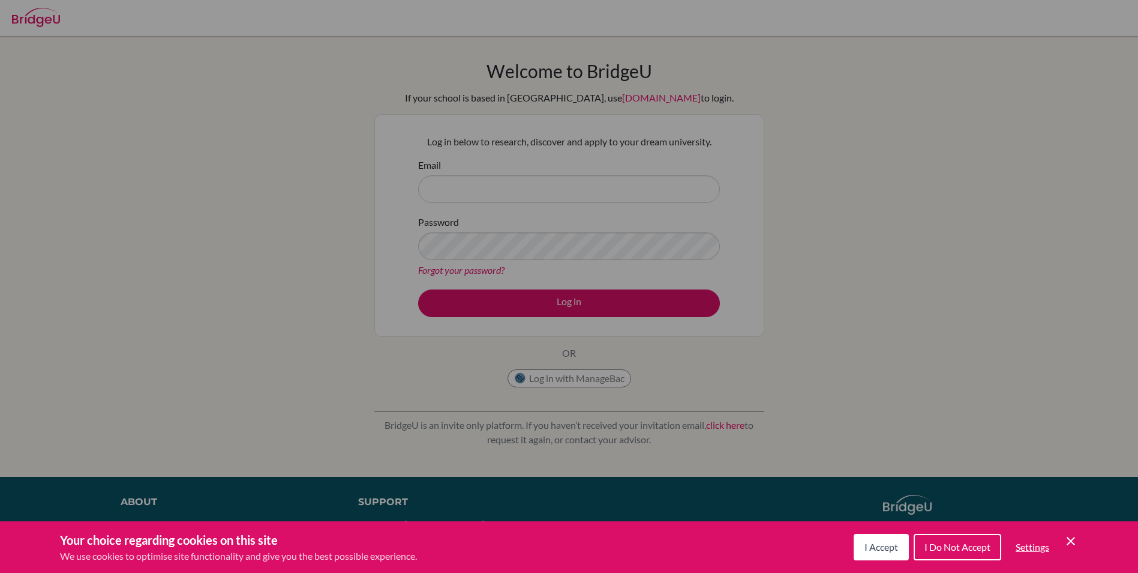  What do you see at coordinates (882, 547) in the screenshot?
I see `button: I Accept` at bounding box center [882, 547].